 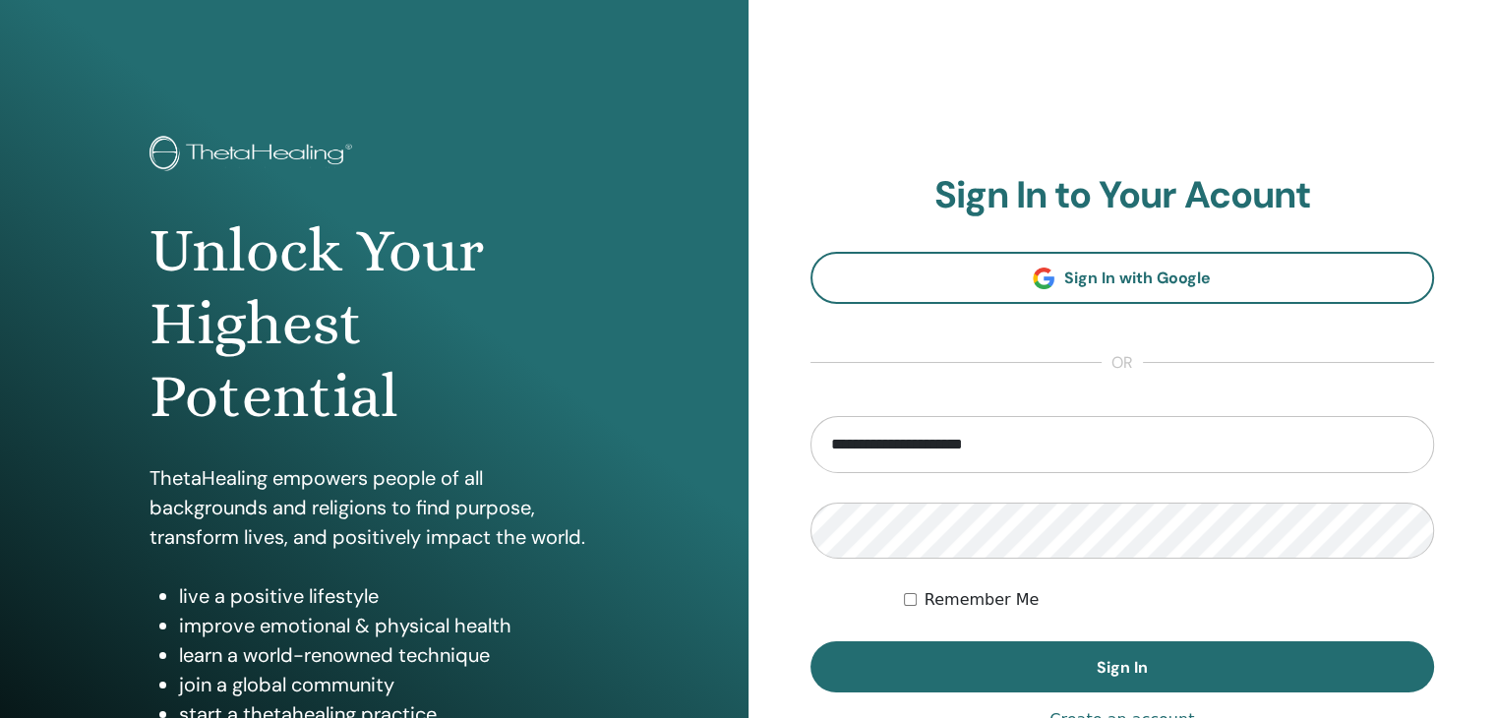 I want to click on li: improve emotional & physical health, so click(x=389, y=626).